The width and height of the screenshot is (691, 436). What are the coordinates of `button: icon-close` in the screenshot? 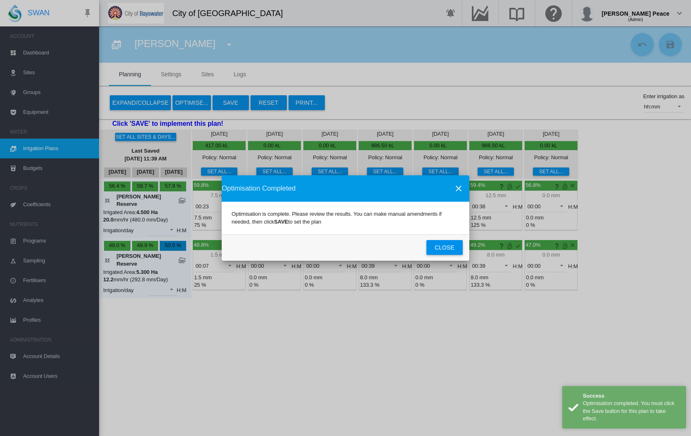 It's located at (458, 189).